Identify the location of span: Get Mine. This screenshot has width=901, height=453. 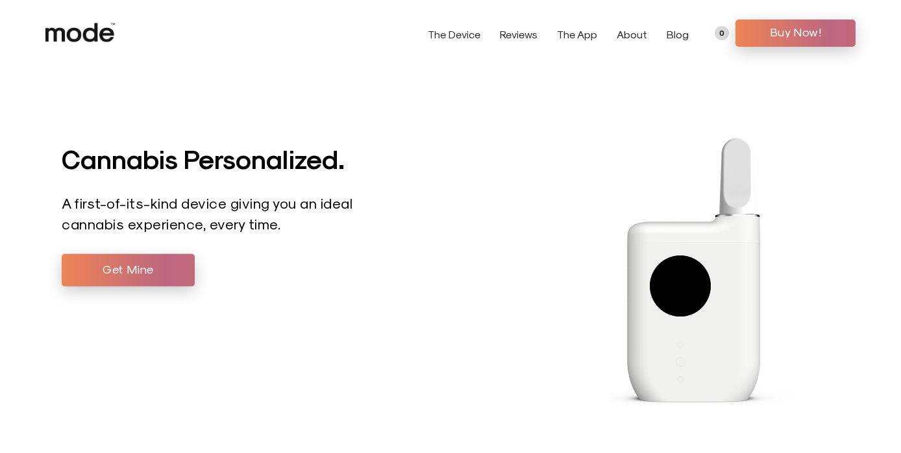
(128, 269).